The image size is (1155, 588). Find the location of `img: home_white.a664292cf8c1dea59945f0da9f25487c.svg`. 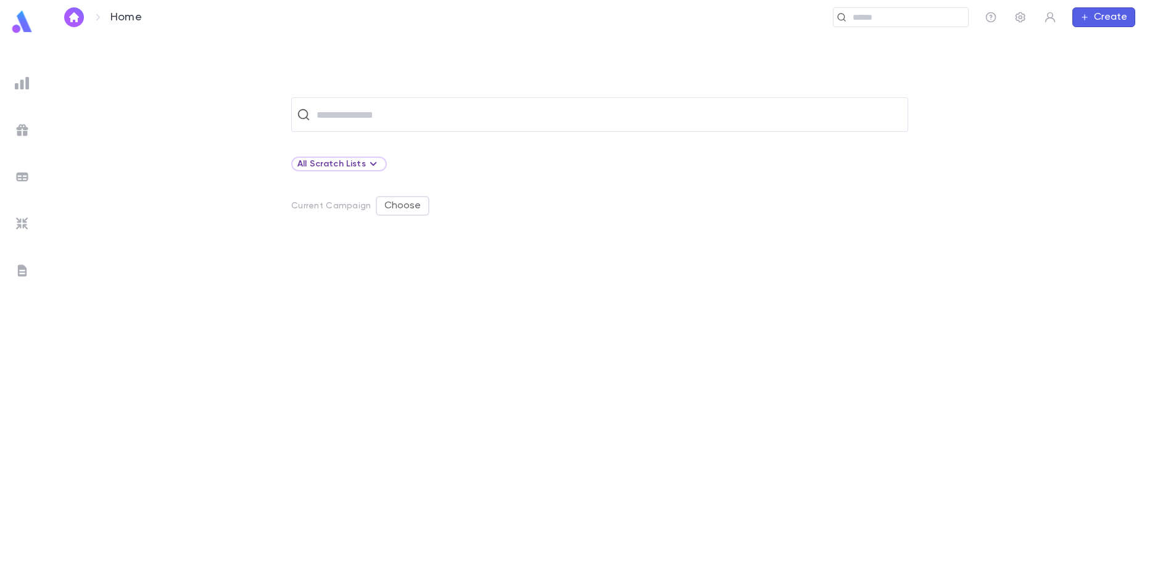

img: home_white.a664292cf8c1dea59945f0da9f25487c.svg is located at coordinates (74, 17).